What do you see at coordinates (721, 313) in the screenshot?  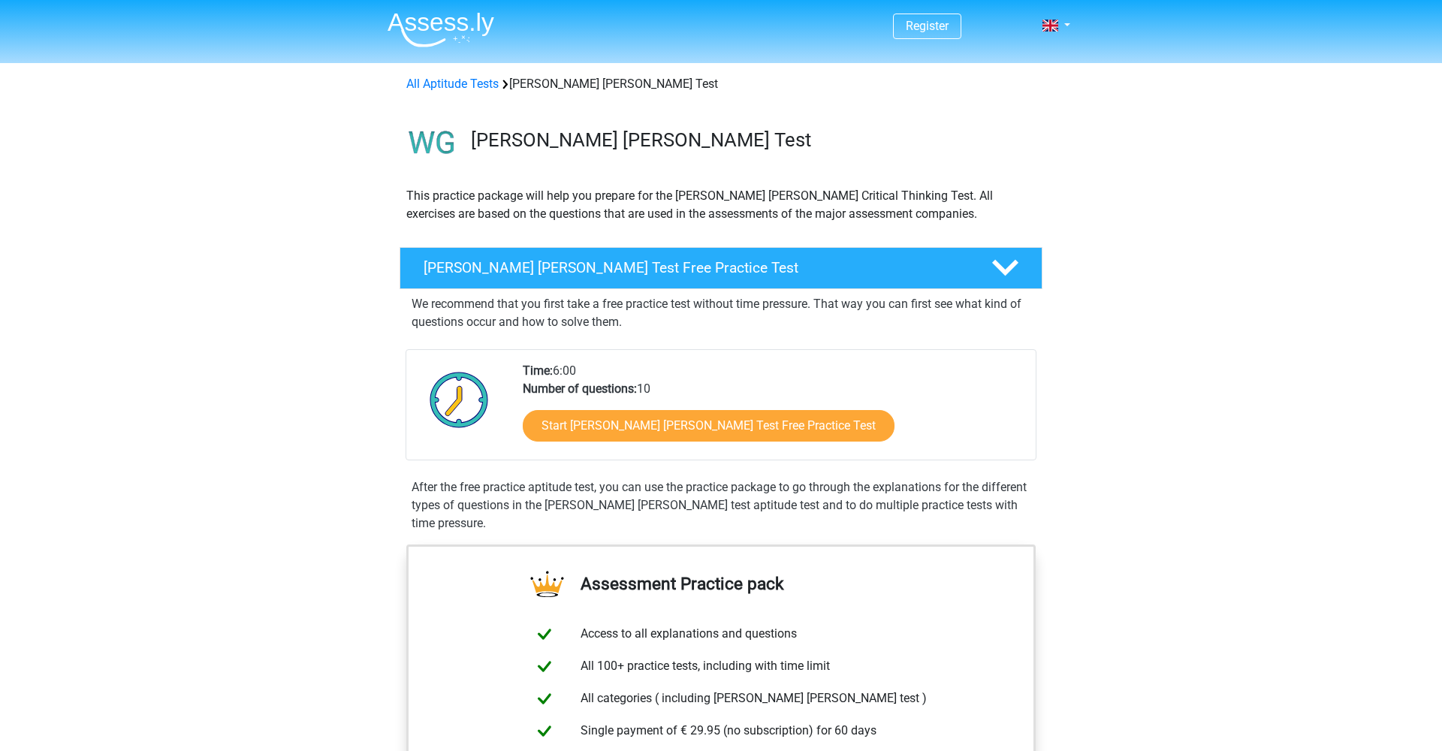 I see `p: We recommend that you first take a free practice test without time pressure. That way you can fir...` at bounding box center [721, 313].